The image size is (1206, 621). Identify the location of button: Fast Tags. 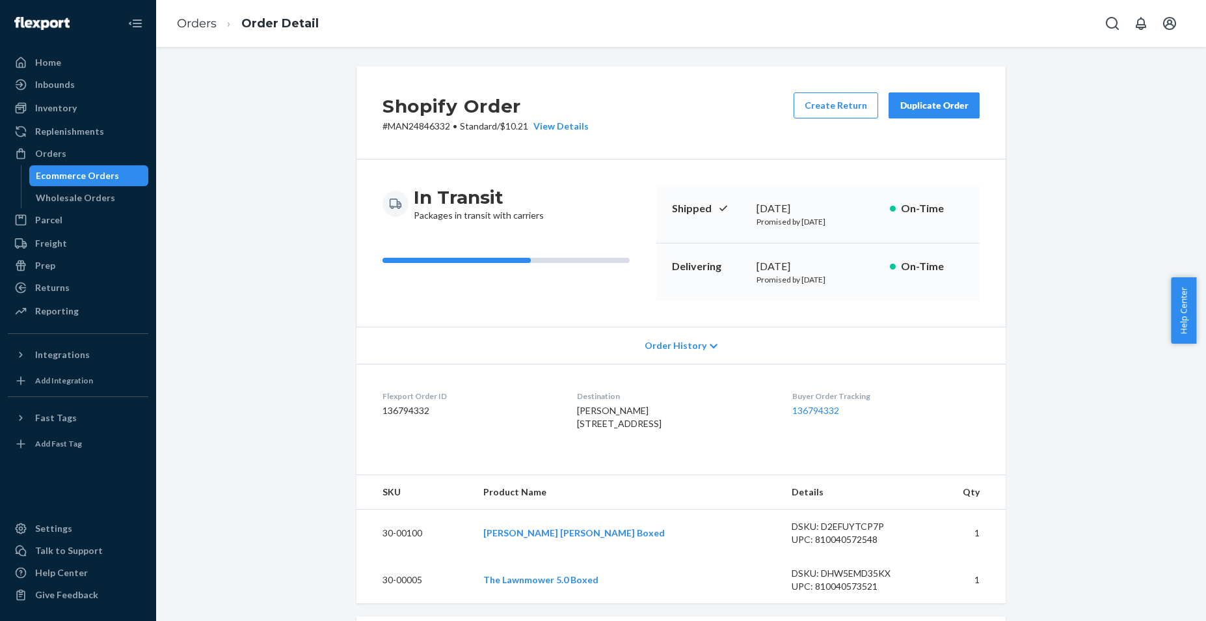
(78, 418).